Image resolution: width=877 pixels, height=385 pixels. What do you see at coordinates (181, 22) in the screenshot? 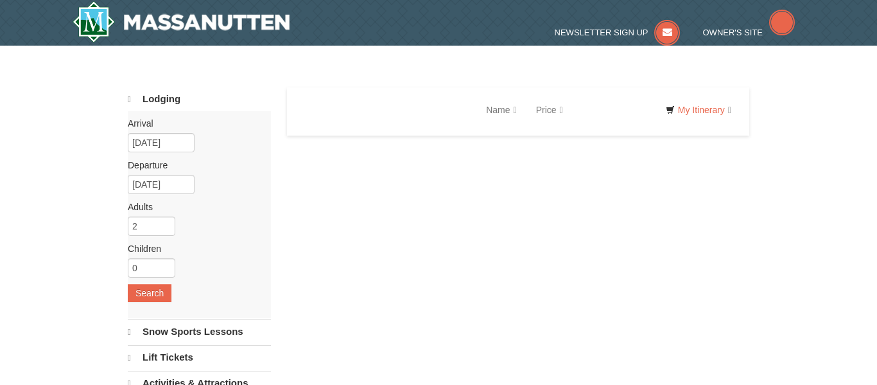
I see `a: Massanutten Resort` at bounding box center [181, 22].